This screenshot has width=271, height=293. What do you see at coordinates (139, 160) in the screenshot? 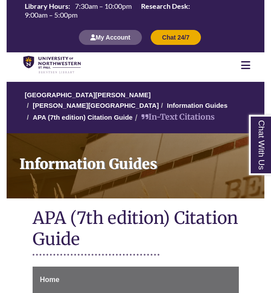
I see `h1: Information Guides` at bounding box center [139, 160].